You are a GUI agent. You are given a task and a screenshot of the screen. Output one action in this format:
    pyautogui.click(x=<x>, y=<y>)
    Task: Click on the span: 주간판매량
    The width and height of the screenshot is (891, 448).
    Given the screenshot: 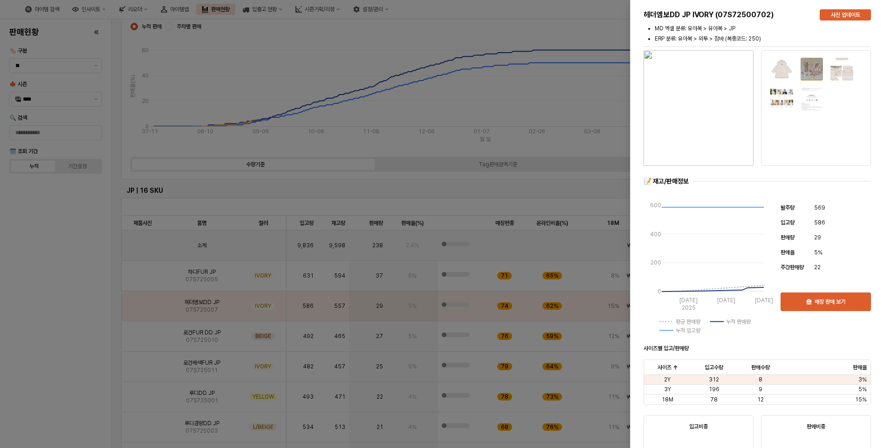 What is the action you would take?
    pyautogui.click(x=792, y=267)
    